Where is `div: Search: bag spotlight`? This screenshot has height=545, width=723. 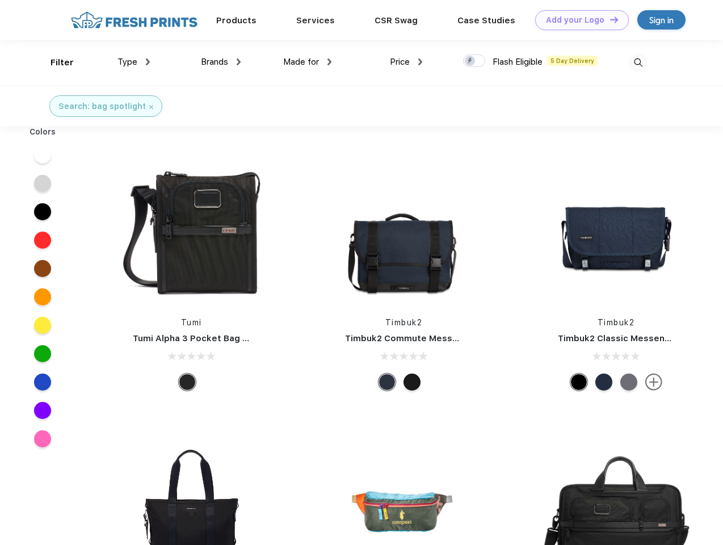 div: Search: bag spotlight is located at coordinates (102, 106).